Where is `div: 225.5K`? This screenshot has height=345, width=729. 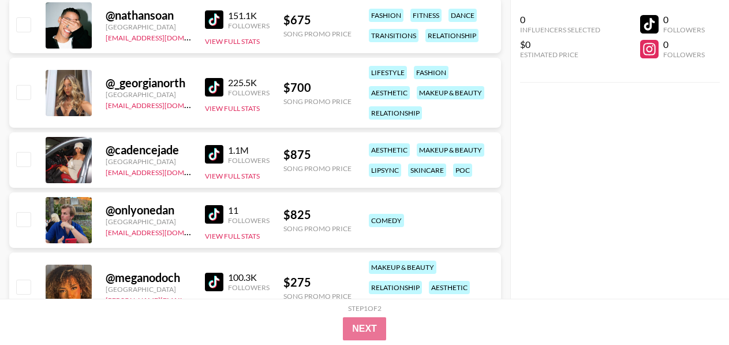
div: 225.5K is located at coordinates (249, 83).